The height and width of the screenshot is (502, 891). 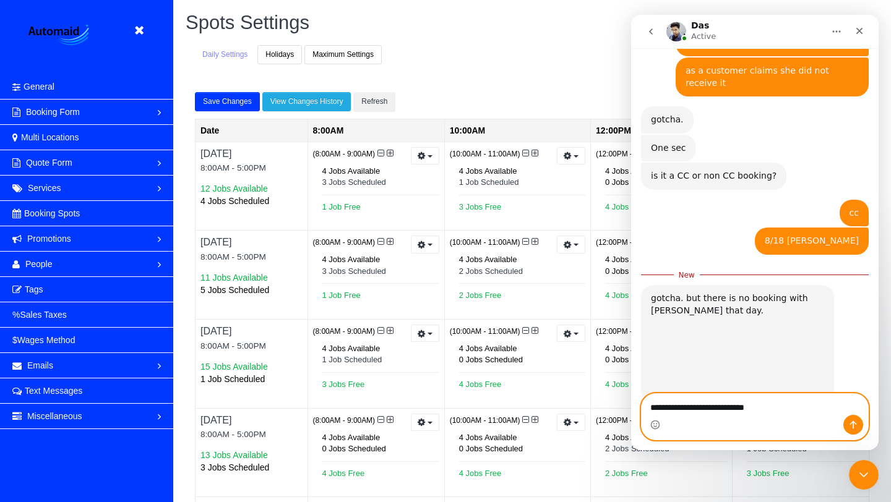 What do you see at coordinates (247, 22) in the screenshot?
I see `span: Spots Settings` at bounding box center [247, 22].